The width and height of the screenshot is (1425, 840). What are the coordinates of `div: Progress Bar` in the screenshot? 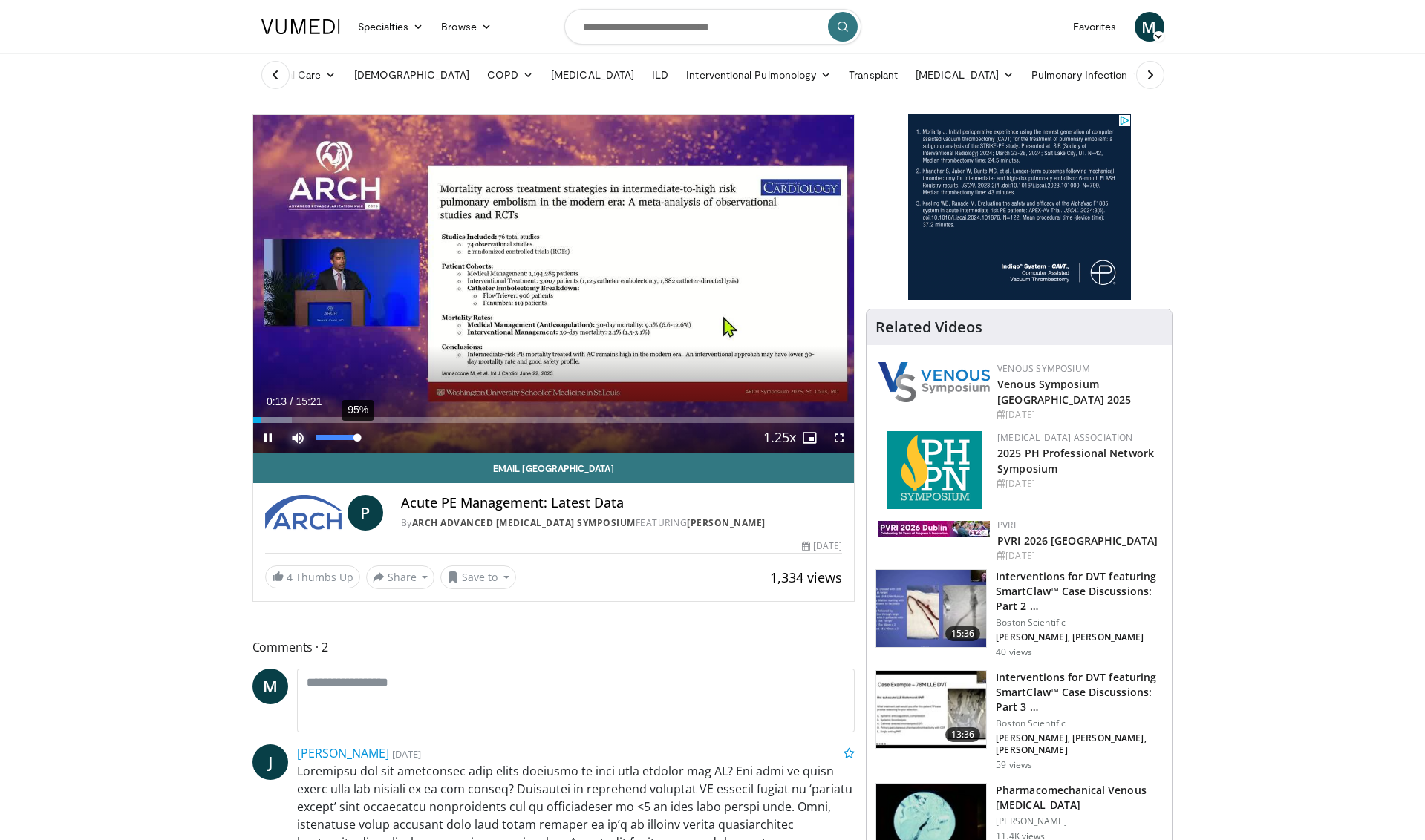 It's located at (554, 420).